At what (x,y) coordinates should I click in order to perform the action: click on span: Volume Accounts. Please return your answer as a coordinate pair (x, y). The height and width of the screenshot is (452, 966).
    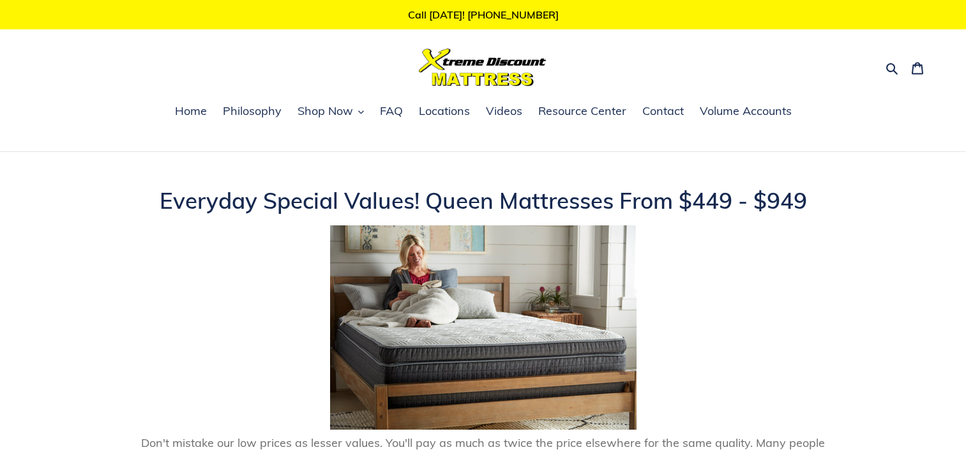
    Looking at the image, I should click on (745, 111).